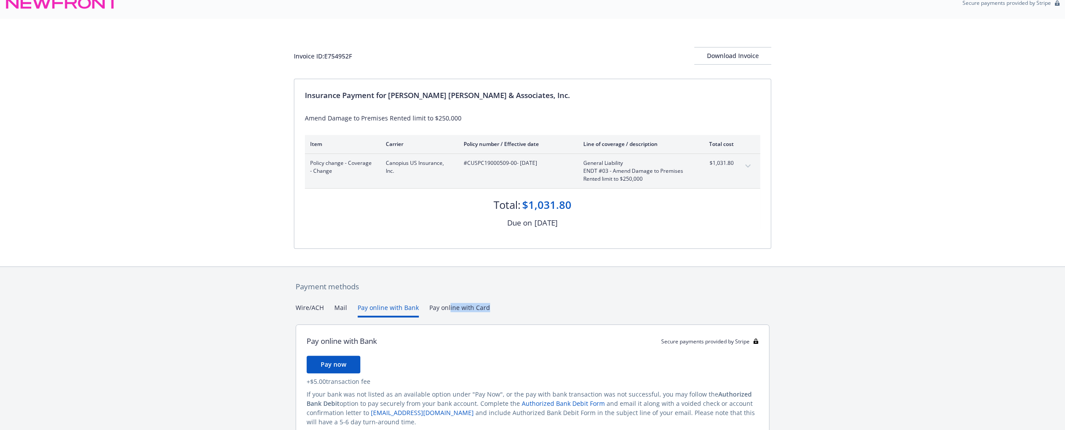 Image resolution: width=1065 pixels, height=430 pixels. I want to click on div: Line of coverage / description, so click(635, 144).